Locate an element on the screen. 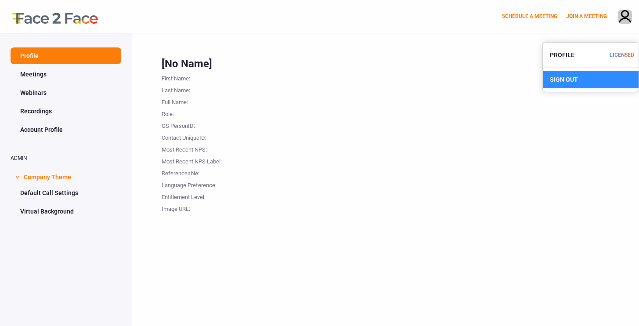 The height and width of the screenshot is (326, 639). div: Most Recent NPS Label : is located at coordinates (205, 160).